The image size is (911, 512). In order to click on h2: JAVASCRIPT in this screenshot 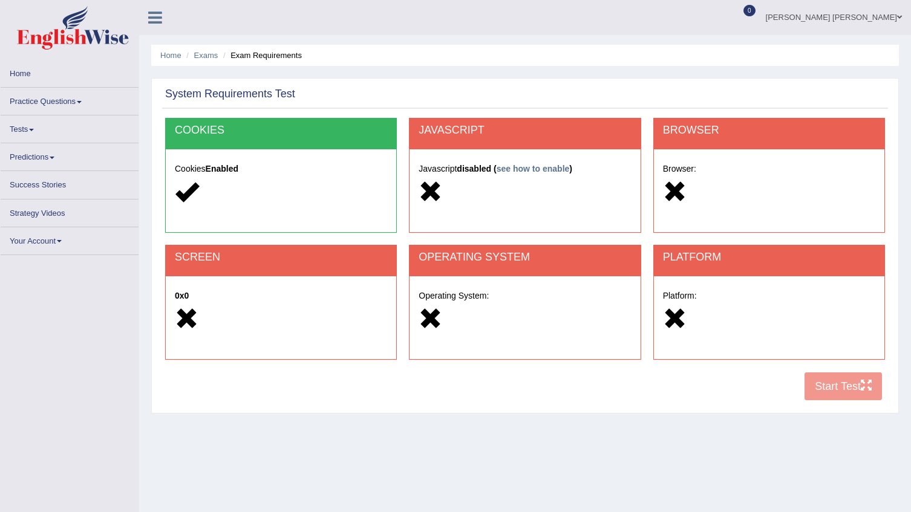, I will do `click(524, 131)`.